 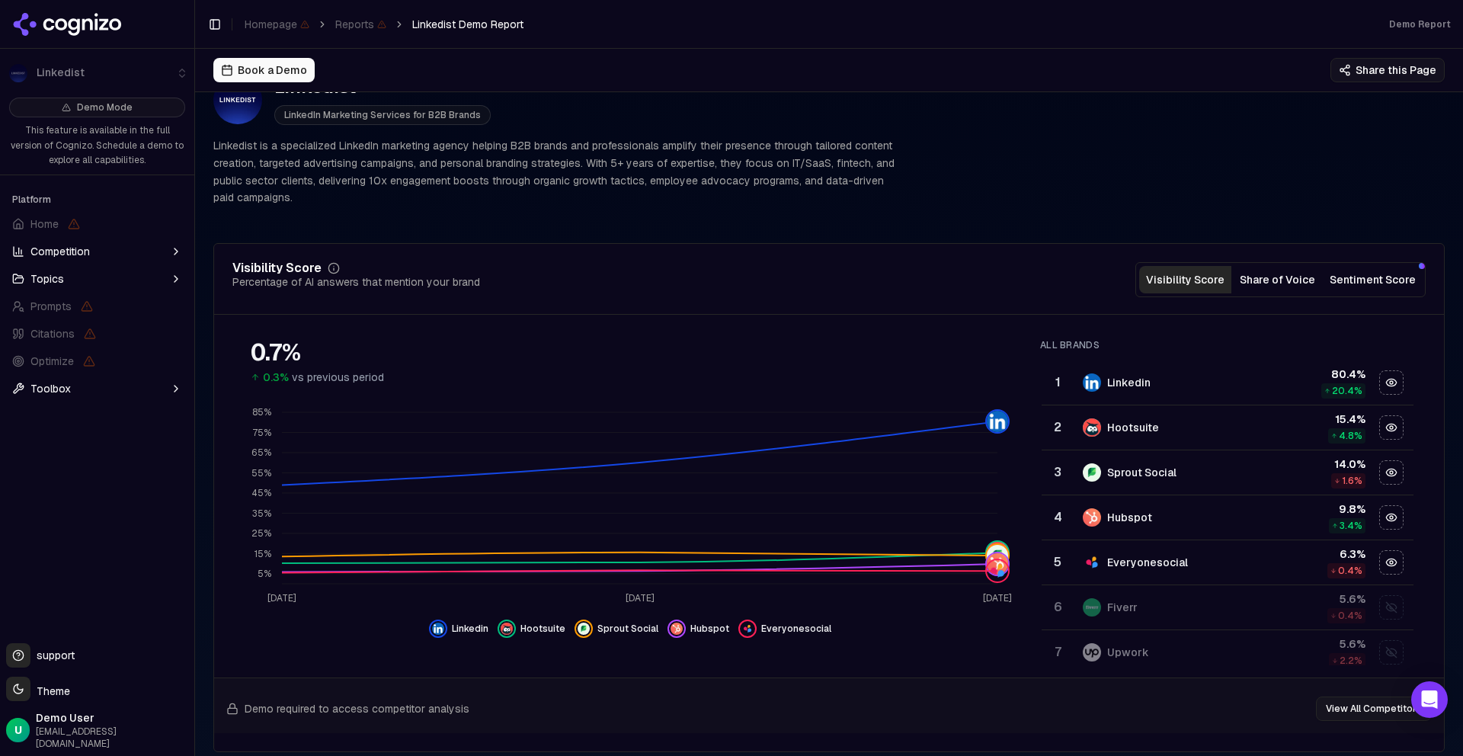 I want to click on span: Demo required to access competitor analysis, so click(x=357, y=709).